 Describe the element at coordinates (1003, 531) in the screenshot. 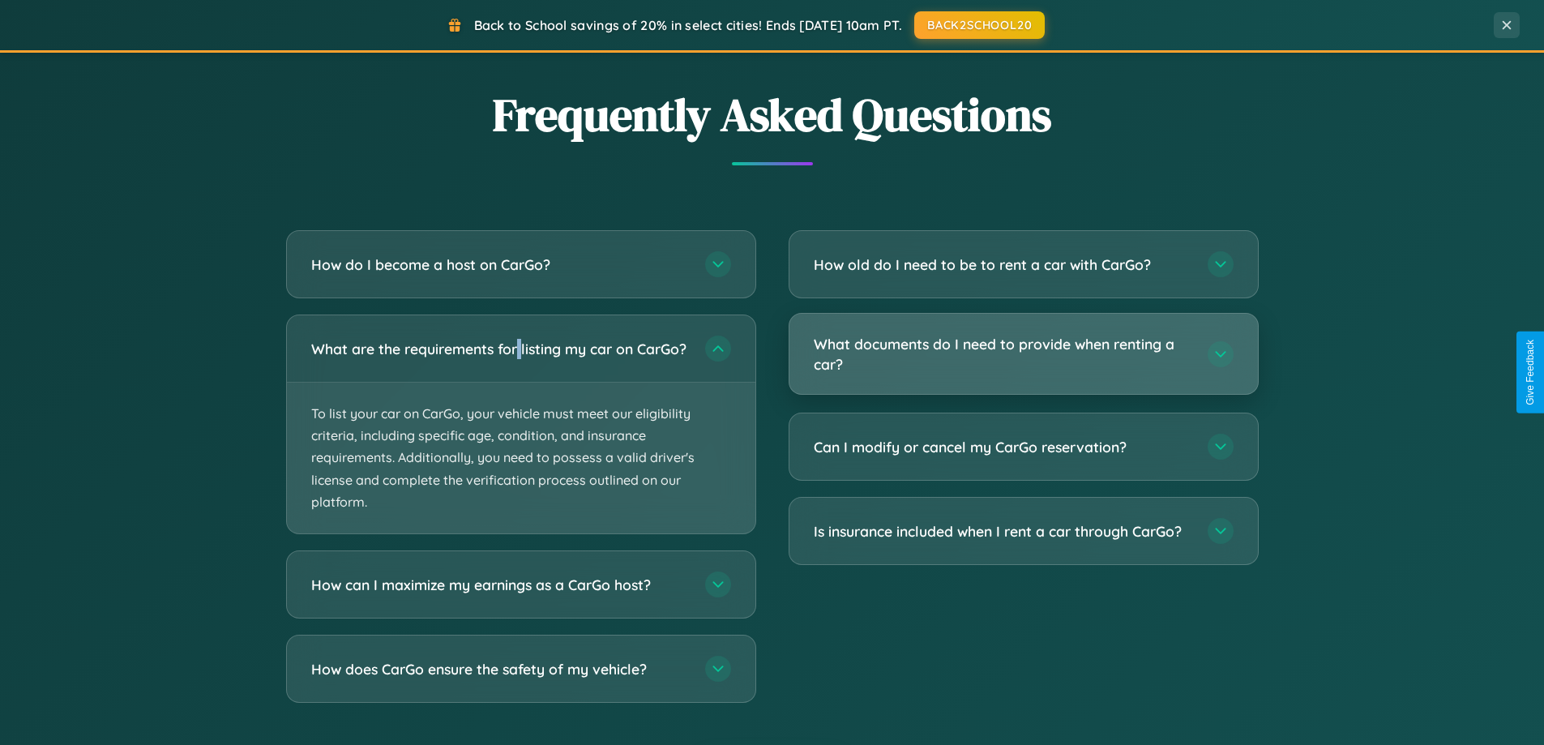

I see `h3: Is insurance included when I rent a car through CarGo?` at that location.